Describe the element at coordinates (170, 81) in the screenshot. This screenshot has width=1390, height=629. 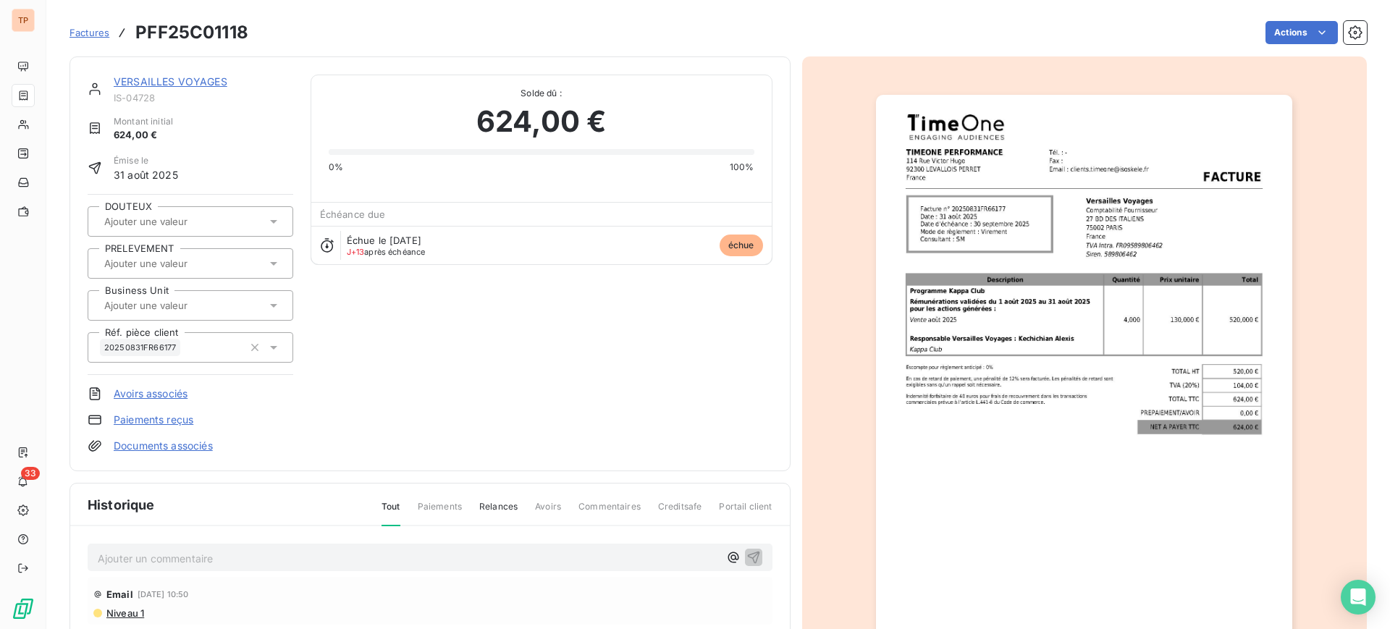
I see `a: VERSAILLES VOYAGES` at that location.